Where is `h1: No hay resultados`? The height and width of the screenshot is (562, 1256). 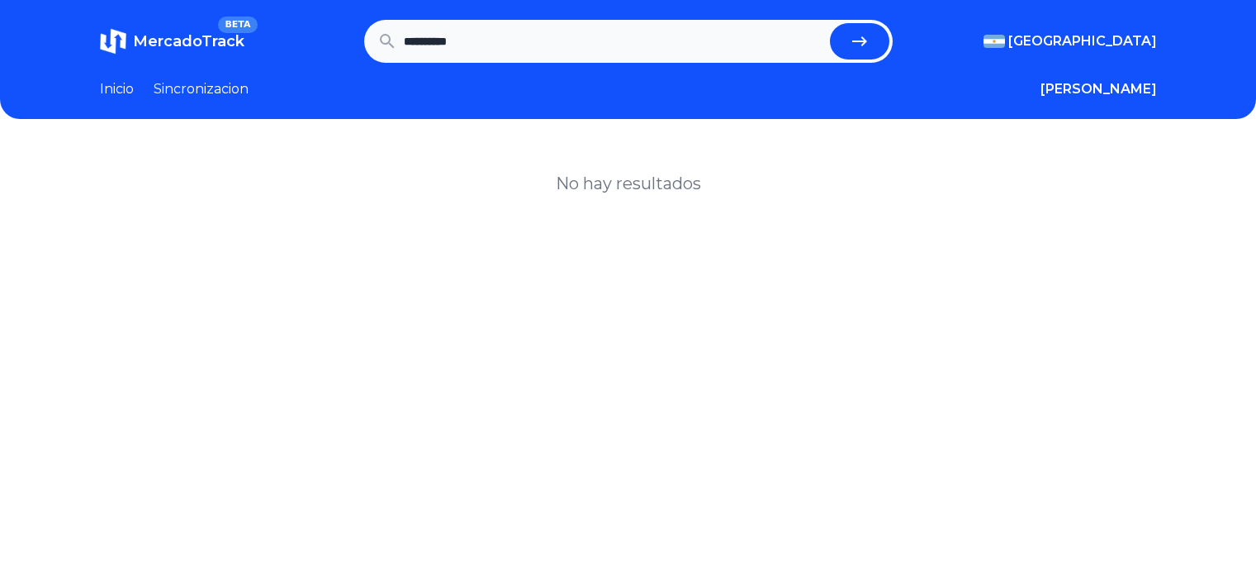 h1: No hay resultados is located at coordinates (628, 183).